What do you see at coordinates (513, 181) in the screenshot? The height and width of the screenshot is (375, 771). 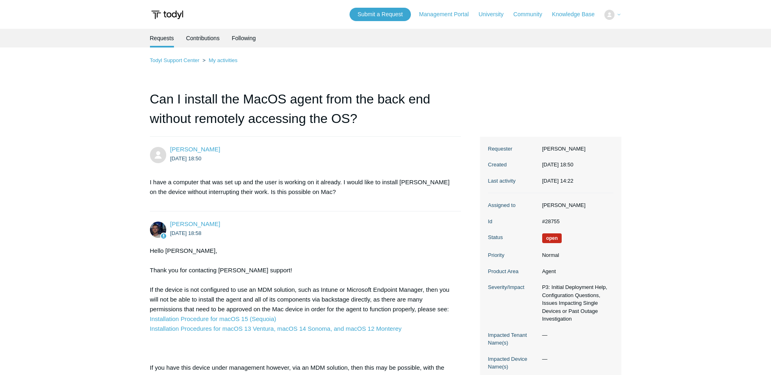 I see `dt: Last activity` at bounding box center [513, 181].